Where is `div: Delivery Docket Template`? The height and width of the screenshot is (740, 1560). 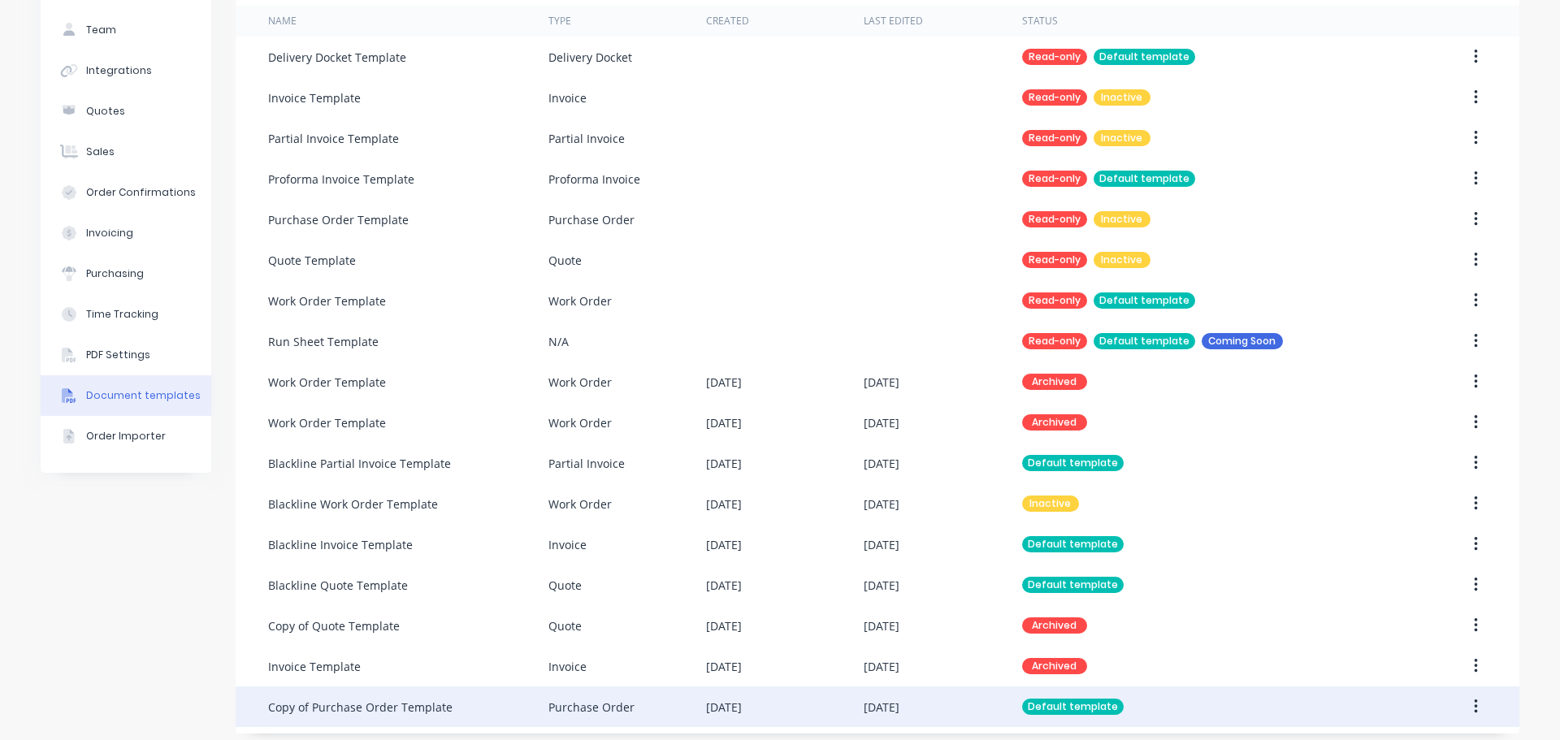
div: Delivery Docket Template is located at coordinates (337, 57).